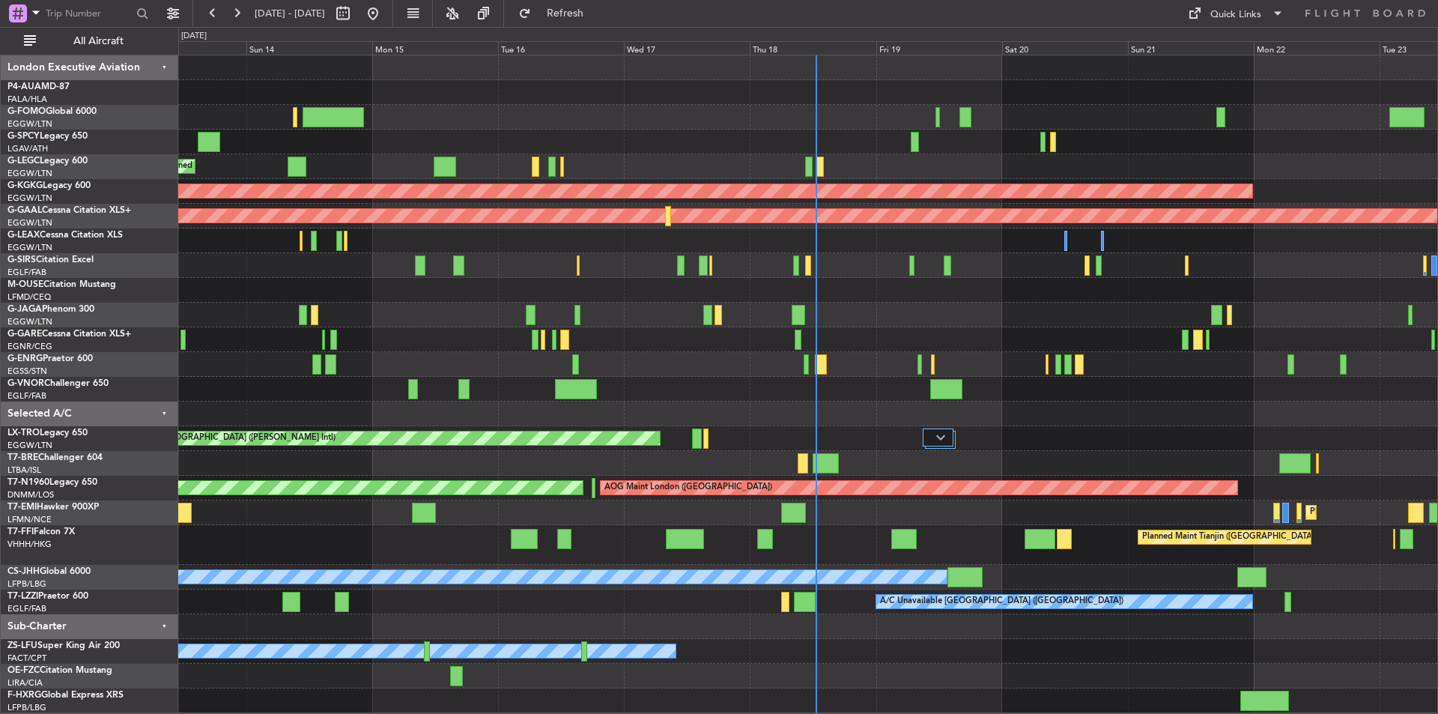  I want to click on div: Fri 19, so click(939, 48).